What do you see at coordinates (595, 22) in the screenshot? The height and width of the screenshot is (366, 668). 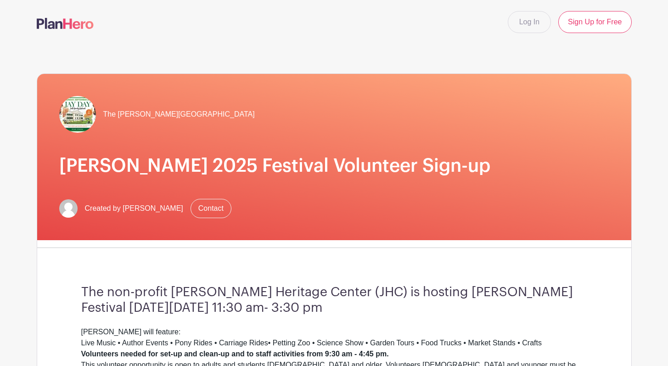 I see `a: Sign Up for Free` at bounding box center [595, 22].